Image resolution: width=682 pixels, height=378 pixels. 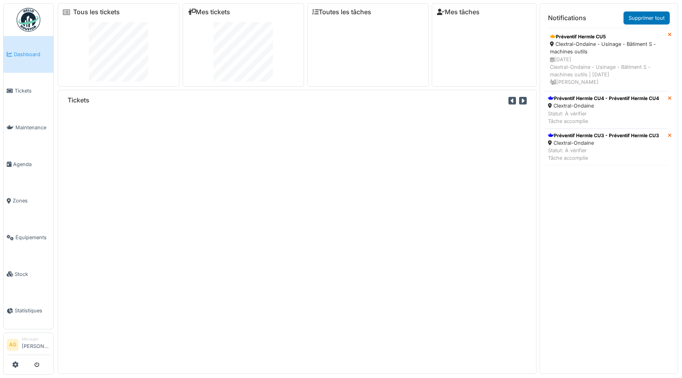 I want to click on a: Mes tâches, so click(x=458, y=12).